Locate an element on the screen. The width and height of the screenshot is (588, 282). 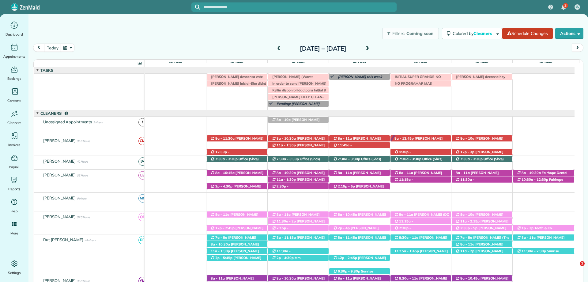
span: 2:30p - 4:45p is located at coordinates (403, 230).